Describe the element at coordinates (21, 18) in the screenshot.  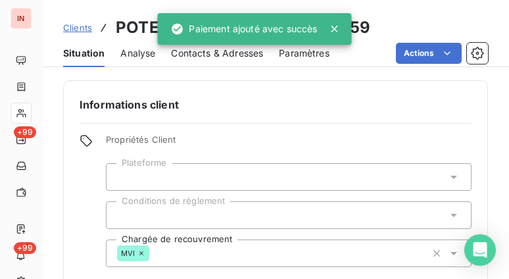
I see `div: IN` at that location.